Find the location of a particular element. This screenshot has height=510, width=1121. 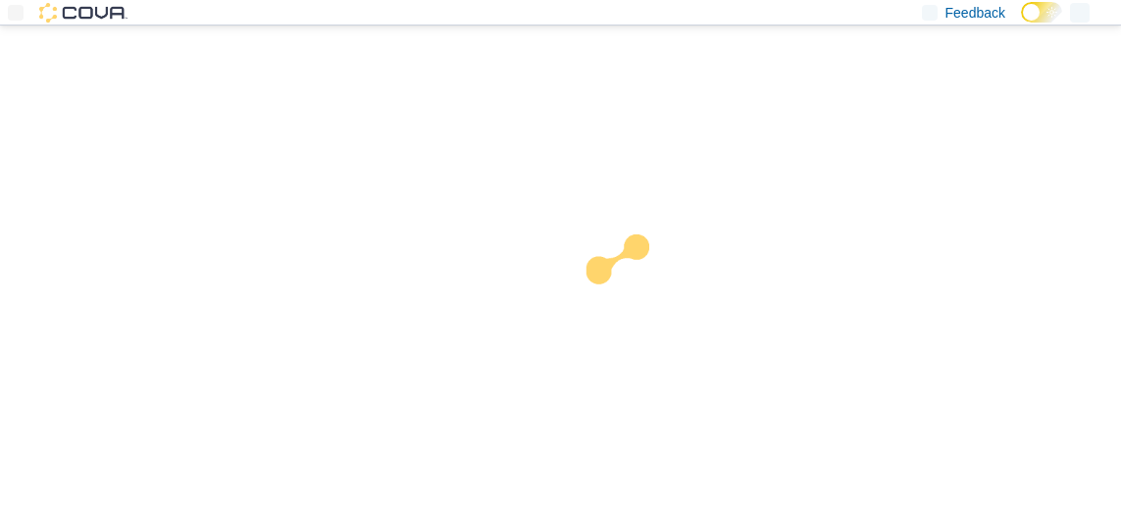

img: cova-loader is located at coordinates (635, 293).